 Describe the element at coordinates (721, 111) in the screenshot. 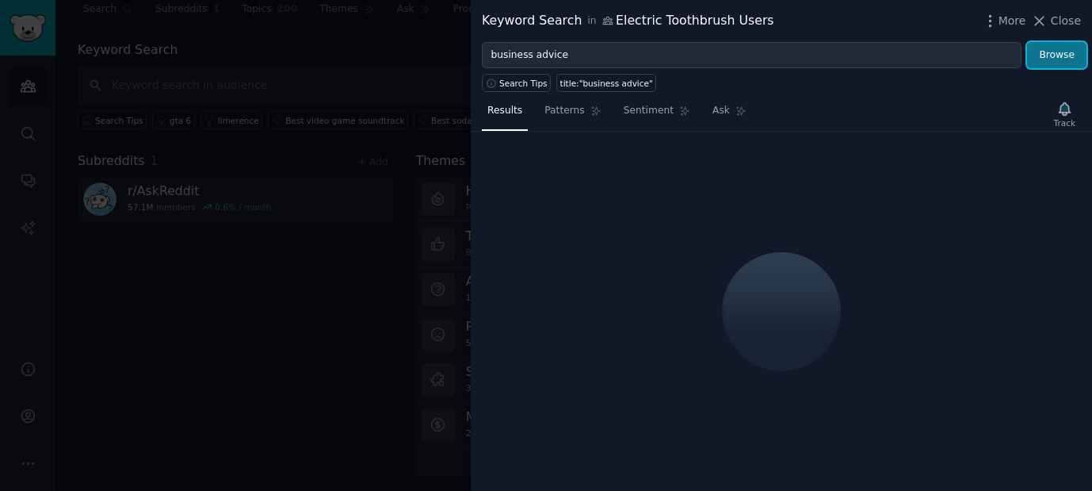

I see `span: Ask` at that location.